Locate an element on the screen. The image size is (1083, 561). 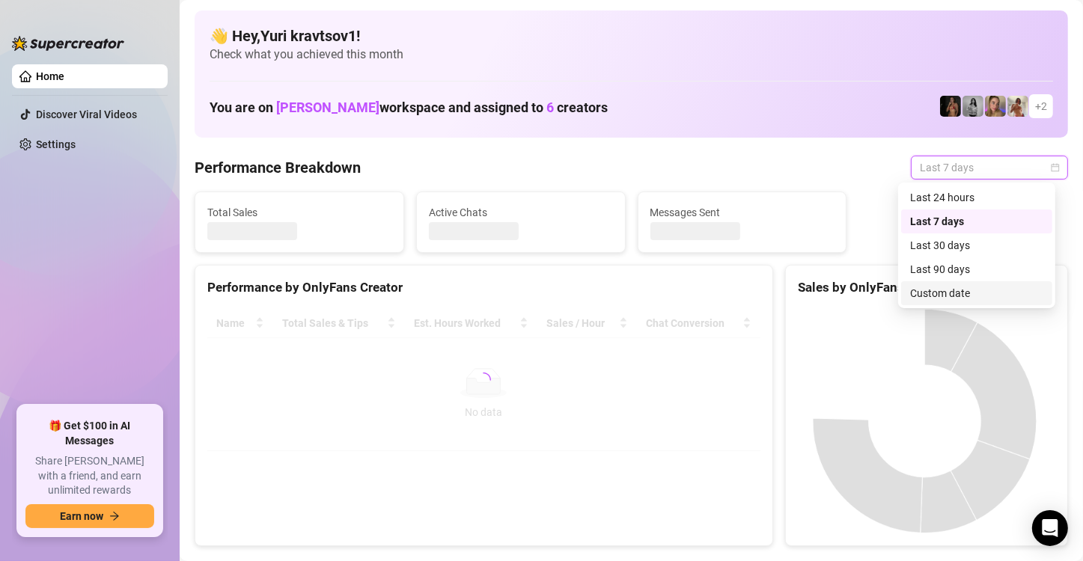
div: Open Intercom Messenger is located at coordinates (1050, 528).